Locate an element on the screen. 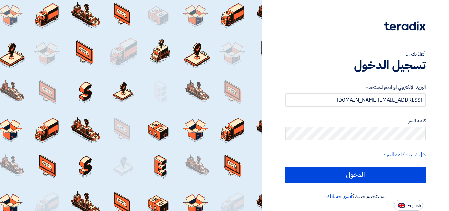  button: English is located at coordinates (409, 205).